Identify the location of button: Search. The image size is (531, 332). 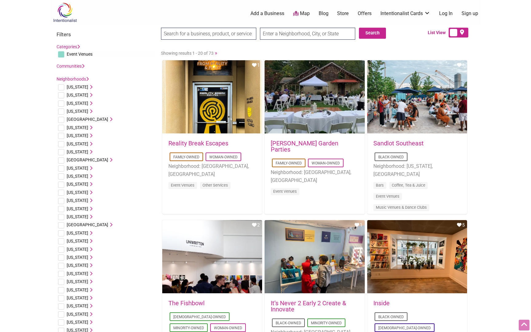
(372, 33).